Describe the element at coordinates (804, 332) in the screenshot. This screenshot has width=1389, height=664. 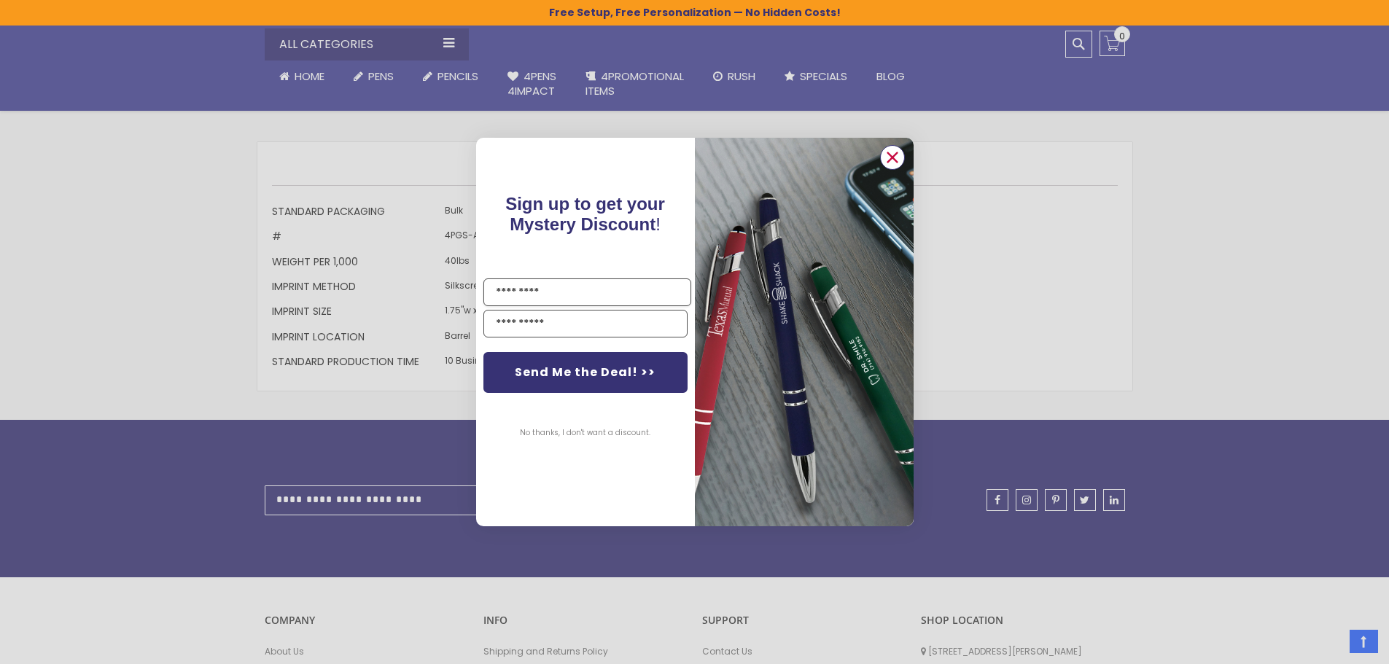
I see `img: 081b18bf-2f98-4675-a917-09431eb06994.jpeg` at that location.